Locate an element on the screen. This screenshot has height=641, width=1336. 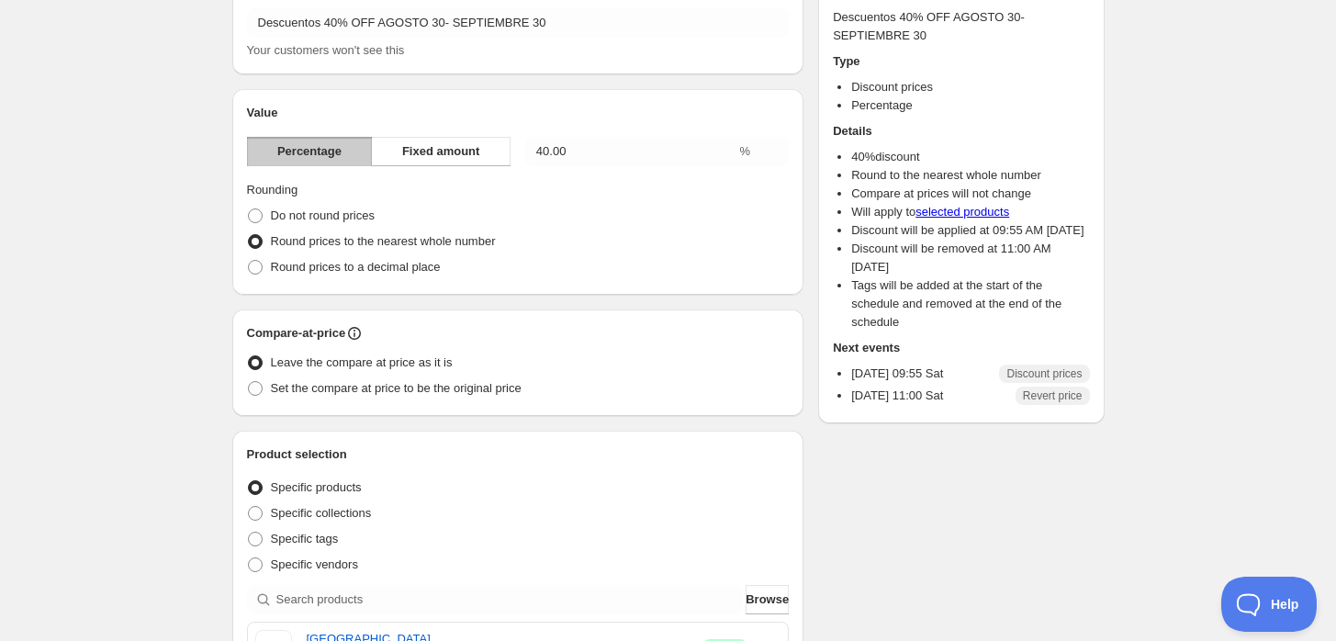
span: Fixed amount is located at coordinates (441, 151).